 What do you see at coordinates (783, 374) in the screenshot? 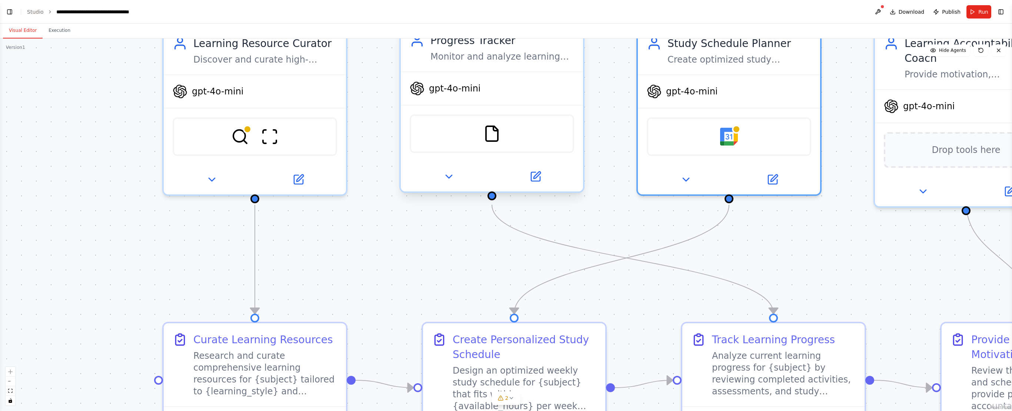
I see `div: Analyze current learning progress for {subject} by reviewing completed activities, assessments, a...` at bounding box center [783, 374].